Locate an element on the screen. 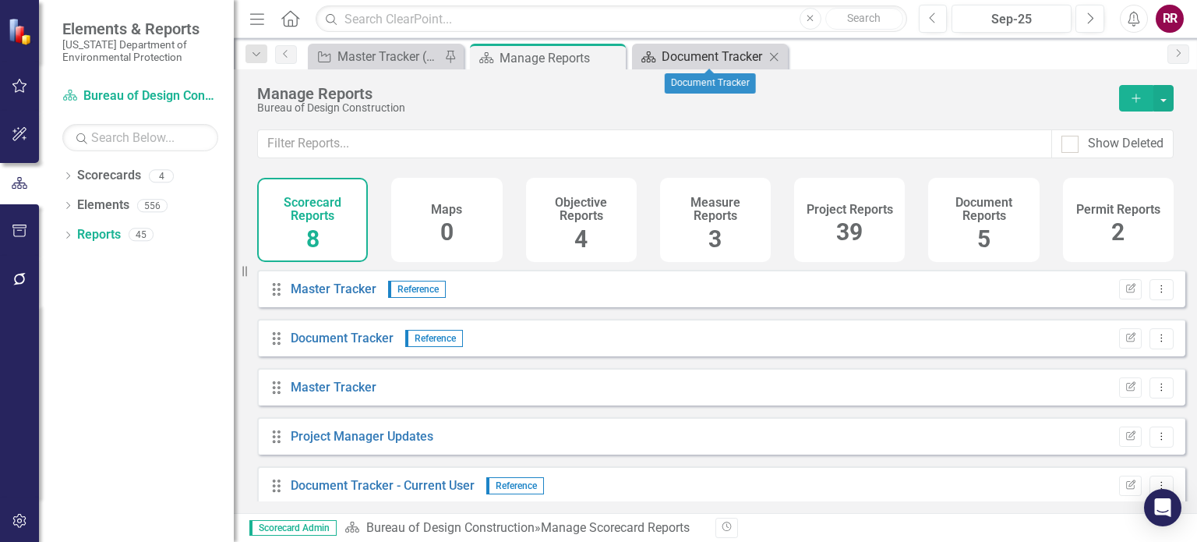  a: Project Manager Updates is located at coordinates (362, 436).